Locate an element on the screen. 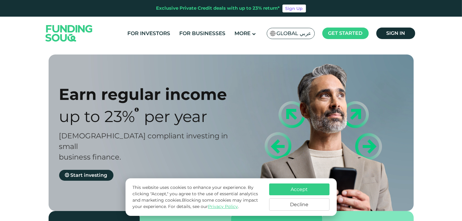 The width and height of the screenshot is (462, 221). a: Privacy Policy is located at coordinates (223, 206).